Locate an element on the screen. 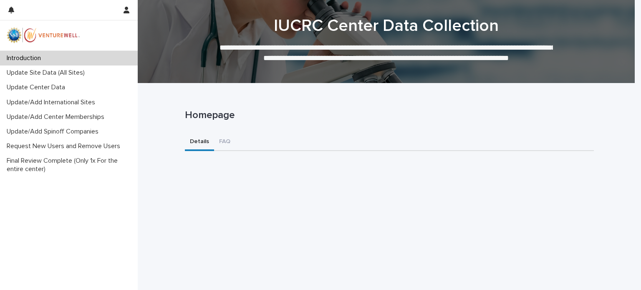  p: Final Review Complete (Only 1x For the entire center) is located at coordinates (71, 165).